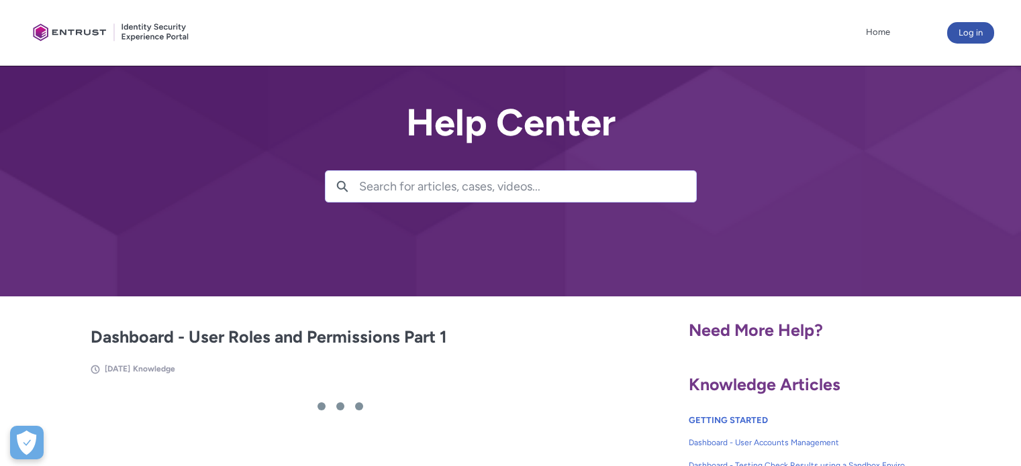 This screenshot has width=1021, height=466. Describe the element at coordinates (528, 187) in the screenshot. I see `input: Search for articles, cases, videos...` at that location.